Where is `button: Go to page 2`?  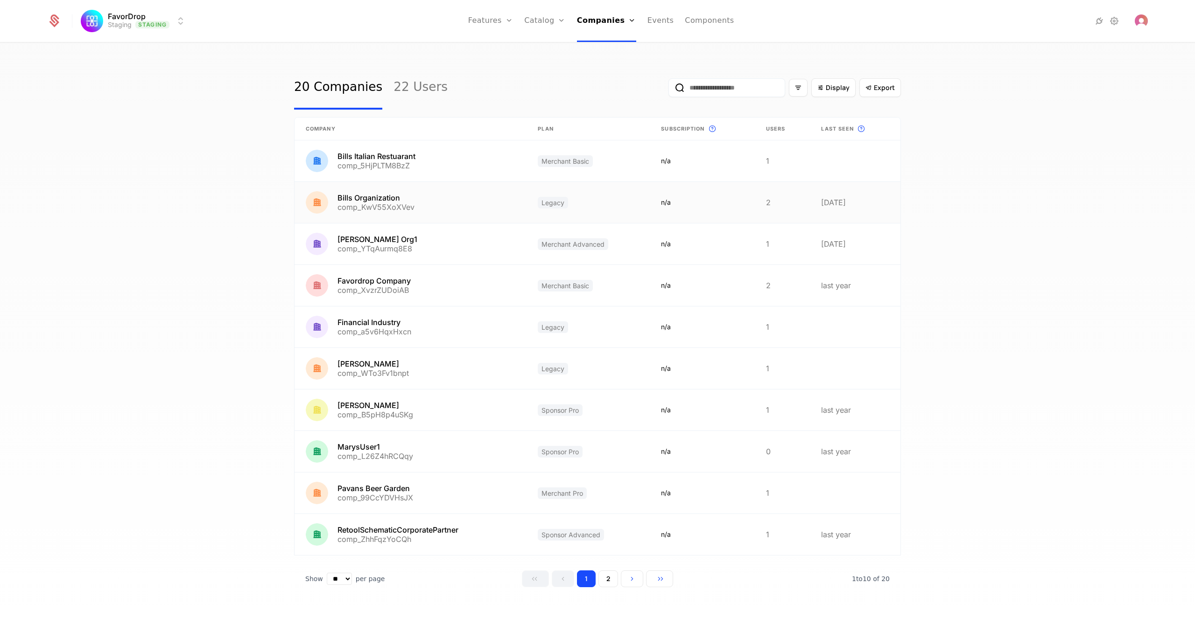 button: Go to page 2 is located at coordinates (608, 579).